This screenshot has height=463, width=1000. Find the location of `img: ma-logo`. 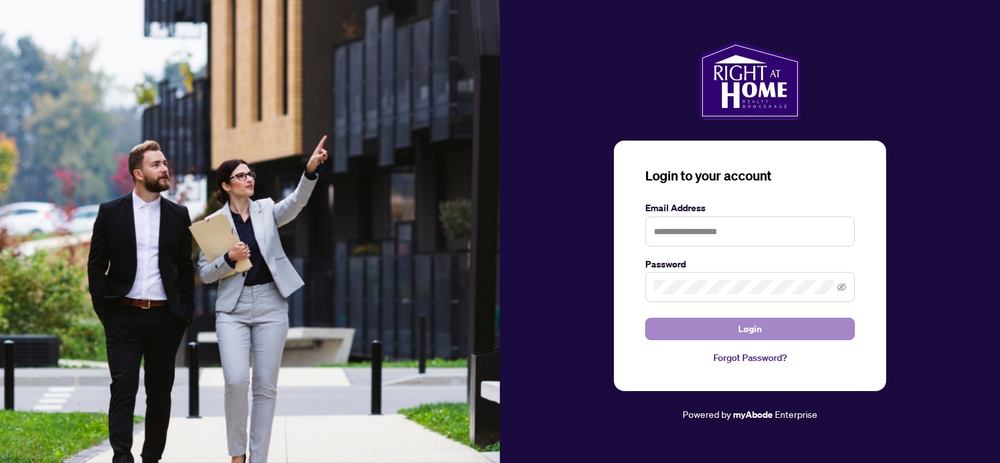

img: ma-logo is located at coordinates (749, 81).